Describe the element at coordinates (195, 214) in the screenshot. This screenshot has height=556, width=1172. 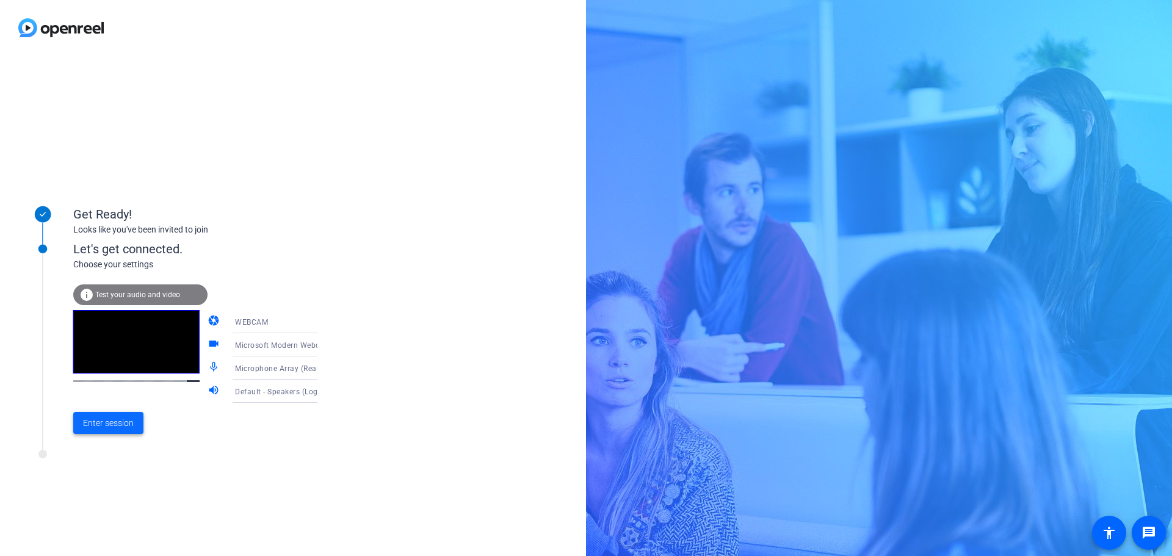
I see `div: Get Ready!` at that location.